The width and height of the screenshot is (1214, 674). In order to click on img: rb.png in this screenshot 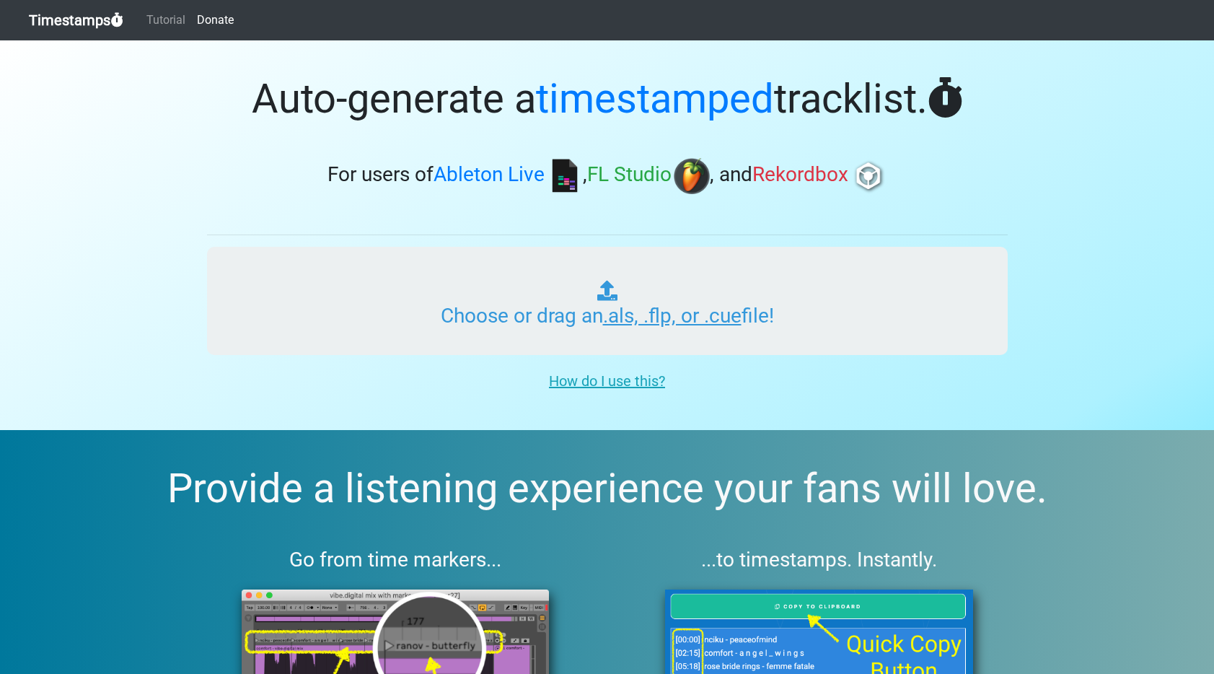, I will do `click(869, 176)`.